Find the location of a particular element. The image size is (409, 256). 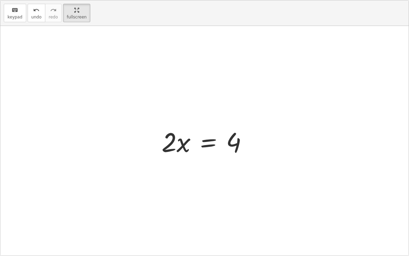

span: fullscreen is located at coordinates (77, 17).